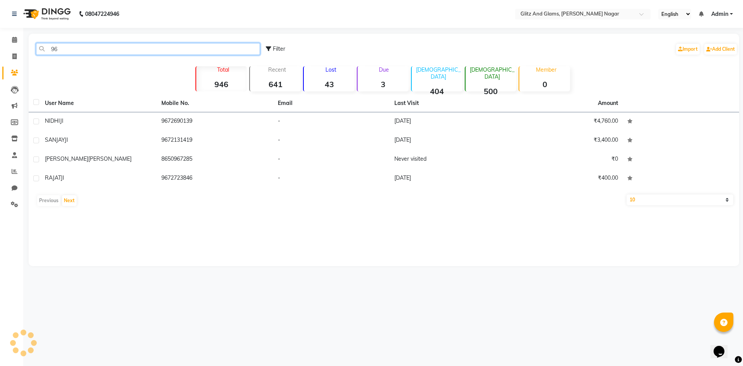 The height and width of the screenshot is (366, 743). What do you see at coordinates (545, 84) in the screenshot?
I see `strong: 0` at bounding box center [545, 84].